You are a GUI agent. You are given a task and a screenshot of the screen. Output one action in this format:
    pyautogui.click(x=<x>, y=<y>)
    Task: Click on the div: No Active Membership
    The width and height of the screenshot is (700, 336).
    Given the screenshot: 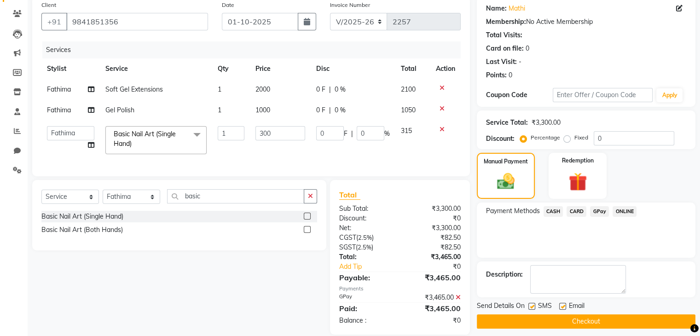 What is the action you would take?
    pyautogui.click(x=586, y=22)
    